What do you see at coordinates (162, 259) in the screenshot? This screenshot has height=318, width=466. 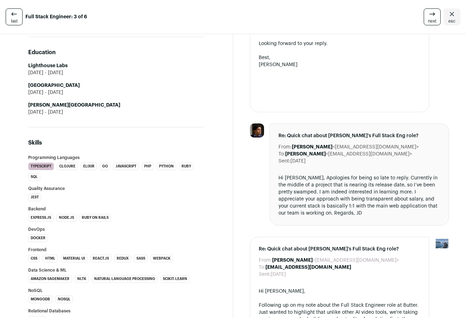 I see `li: Webpack` at bounding box center [162, 259].